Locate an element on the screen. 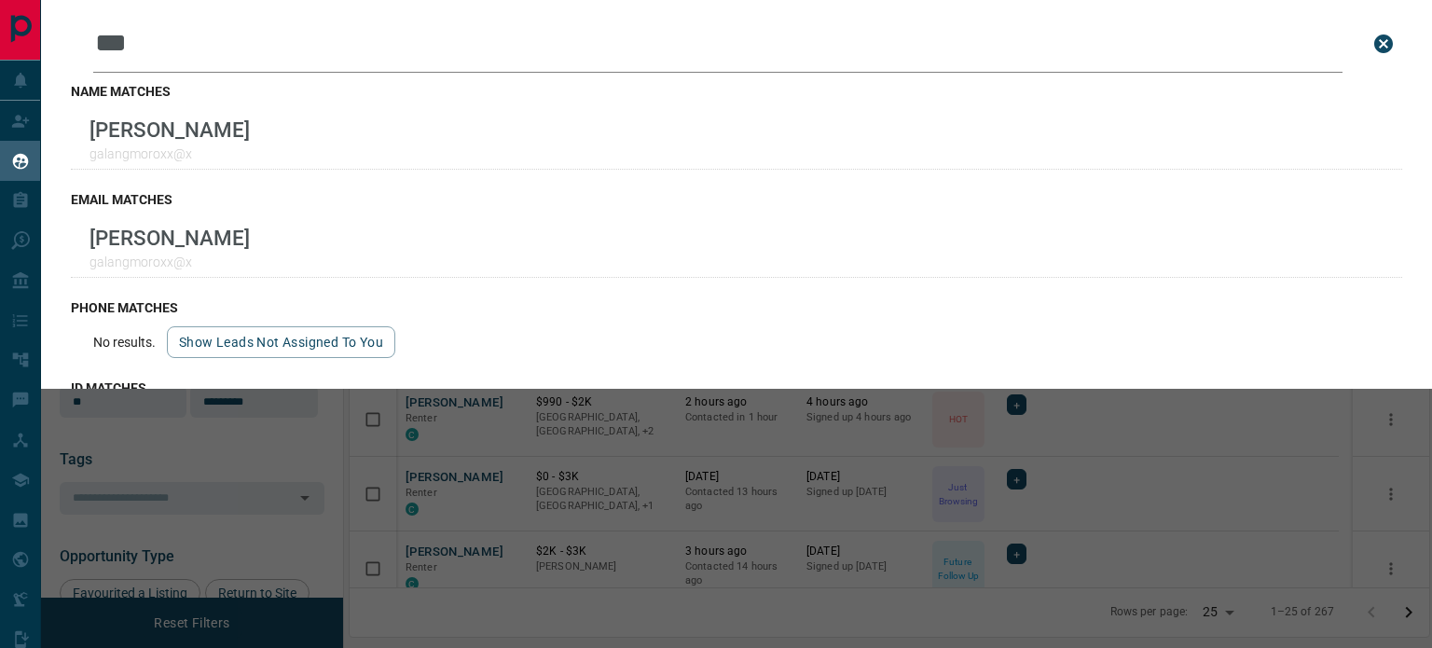  button: show leads not assigned to you is located at coordinates (281, 342).